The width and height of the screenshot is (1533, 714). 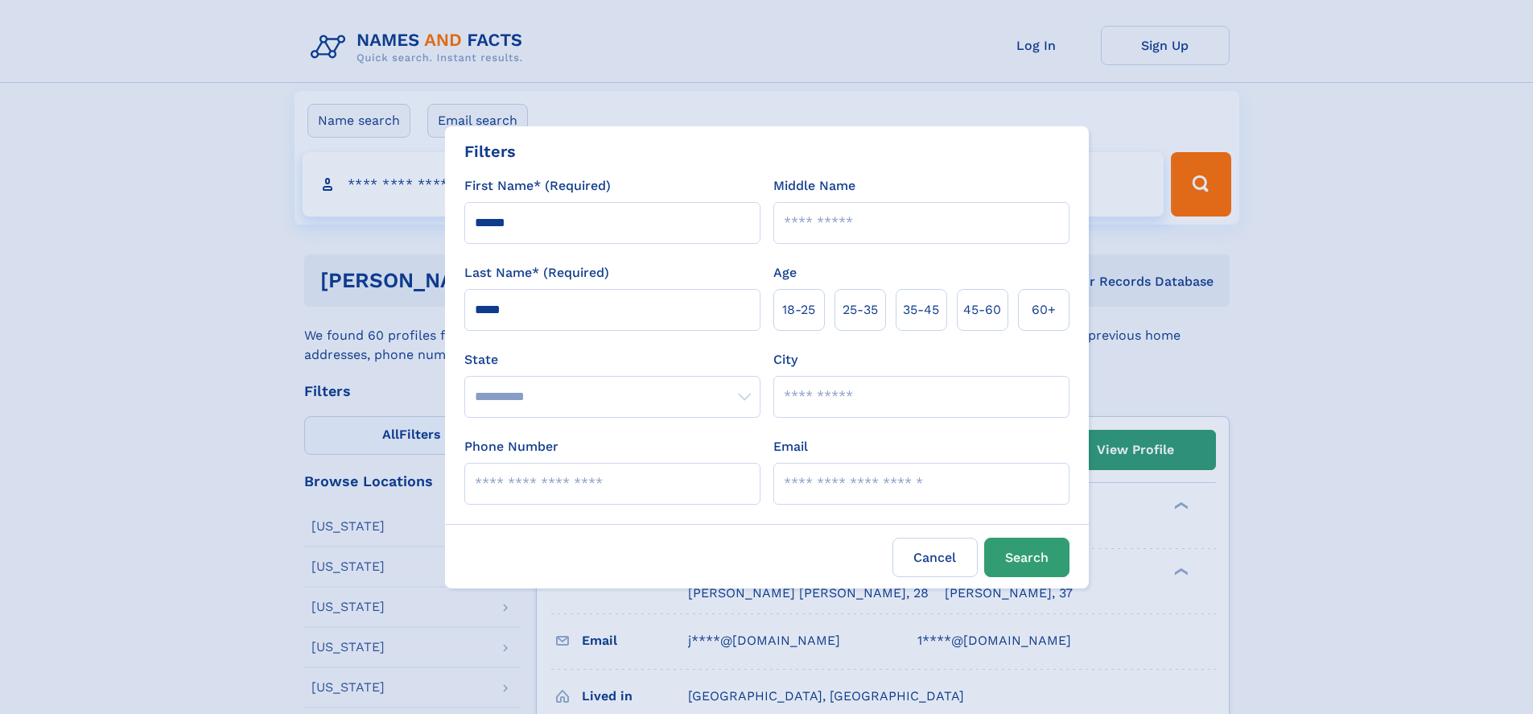 I want to click on span: 25‑35, so click(x=860, y=310).